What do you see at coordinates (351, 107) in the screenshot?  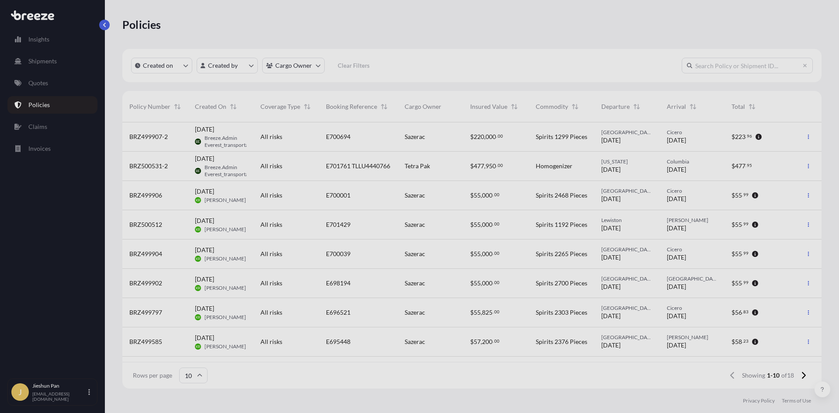 I see `span: Booking Reference` at bounding box center [351, 107].